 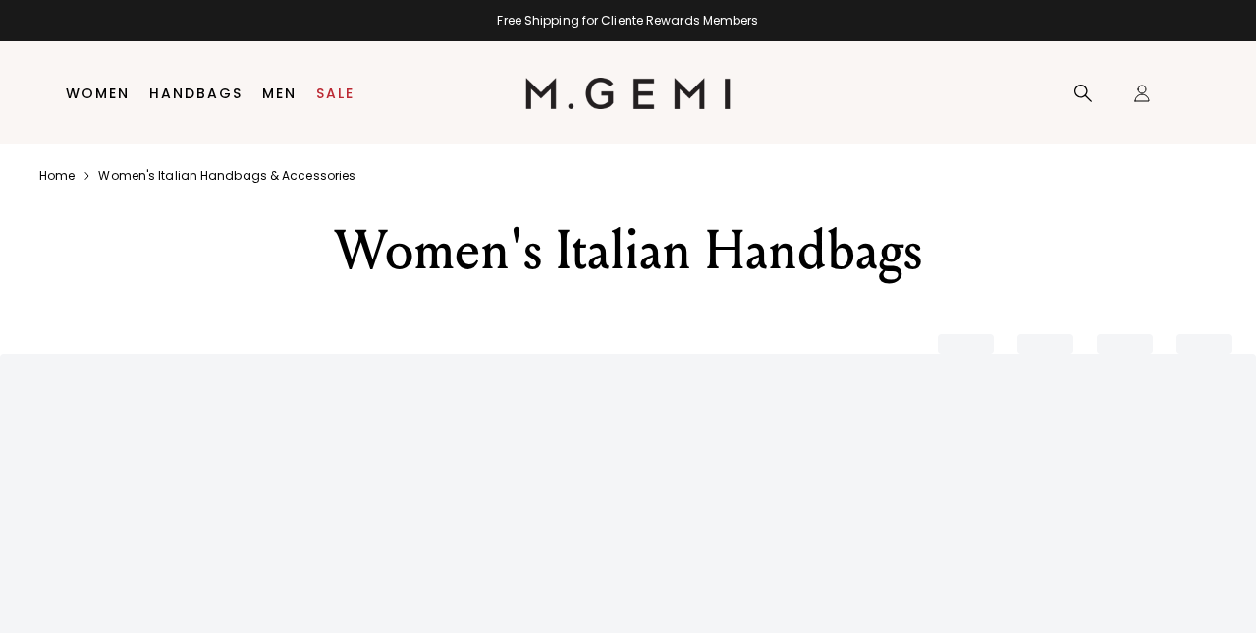 I want to click on a: Men, so click(x=279, y=93).